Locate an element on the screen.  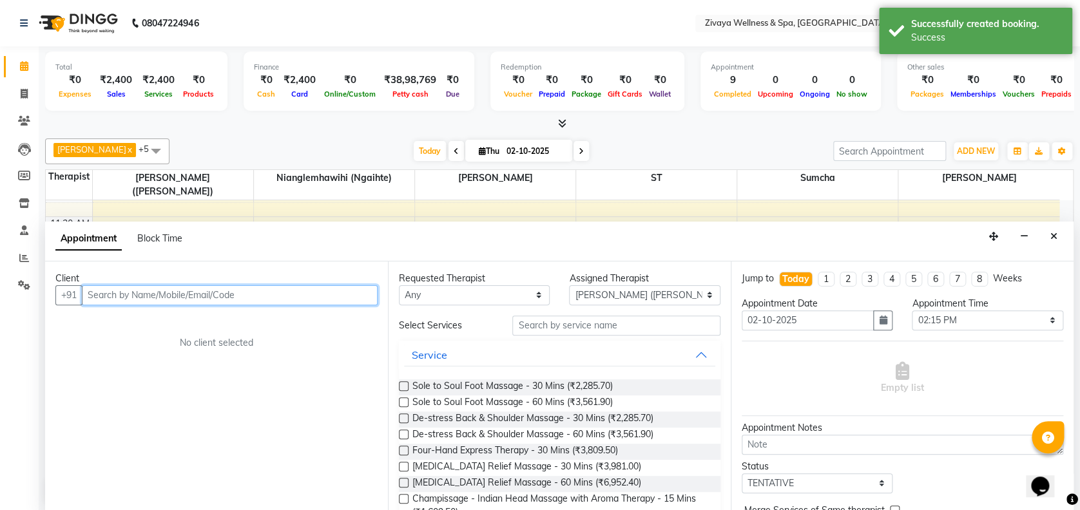
button: +91 is located at coordinates (69, 295).